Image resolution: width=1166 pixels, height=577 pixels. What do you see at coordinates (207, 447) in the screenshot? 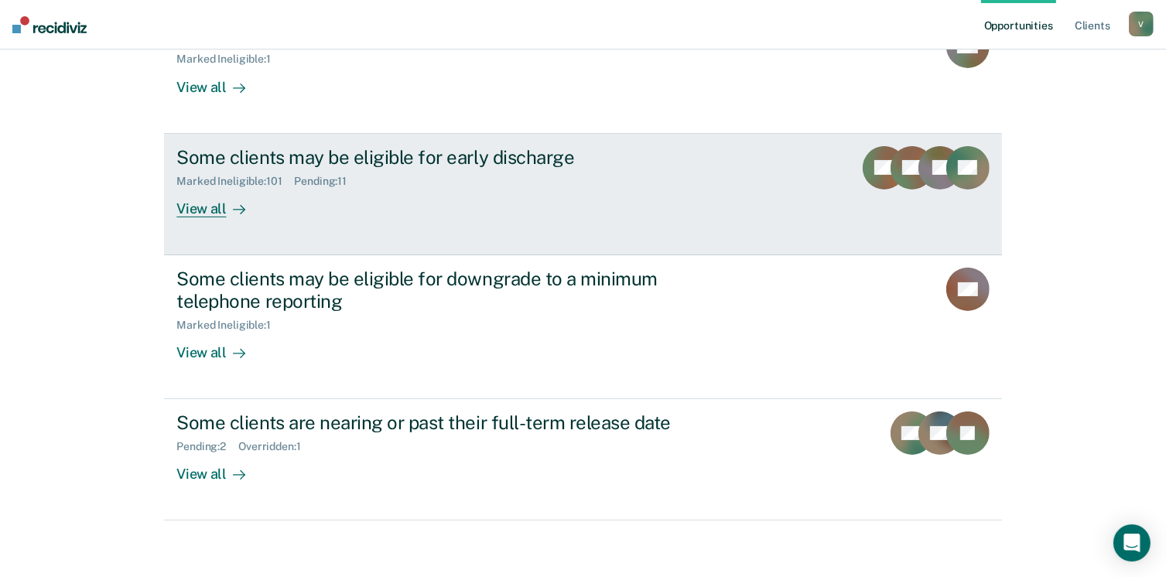
I see `div: Pending : 2` at bounding box center [207, 447].